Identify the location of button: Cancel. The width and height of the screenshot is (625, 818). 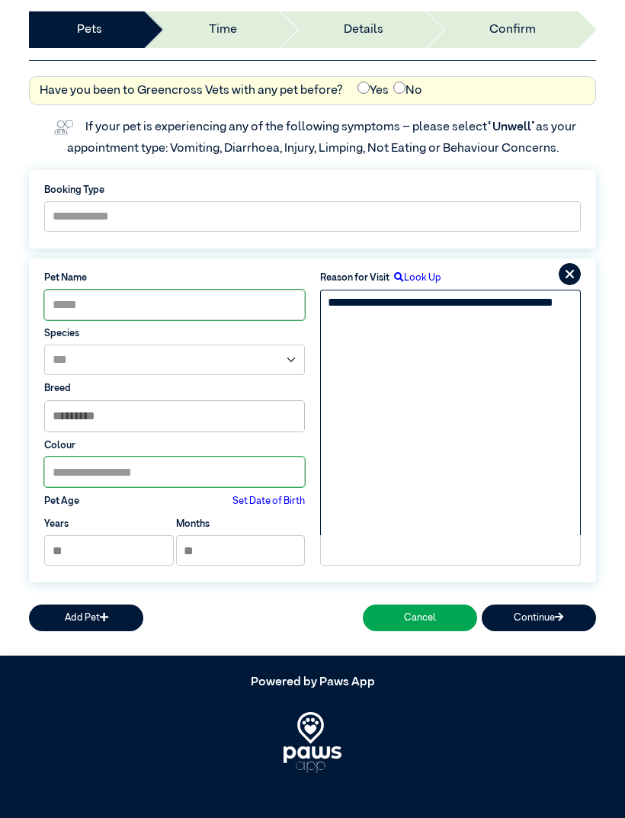
(420, 617).